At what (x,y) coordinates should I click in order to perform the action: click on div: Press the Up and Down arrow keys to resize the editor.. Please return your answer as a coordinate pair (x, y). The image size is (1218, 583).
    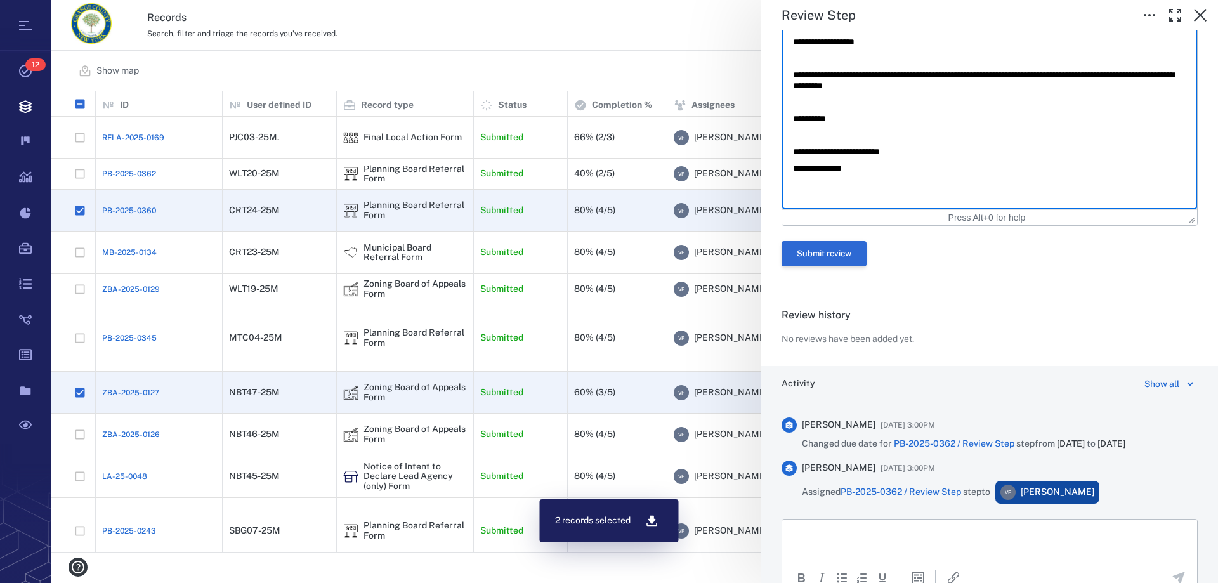
    Looking at the image, I should click on (1192, 218).